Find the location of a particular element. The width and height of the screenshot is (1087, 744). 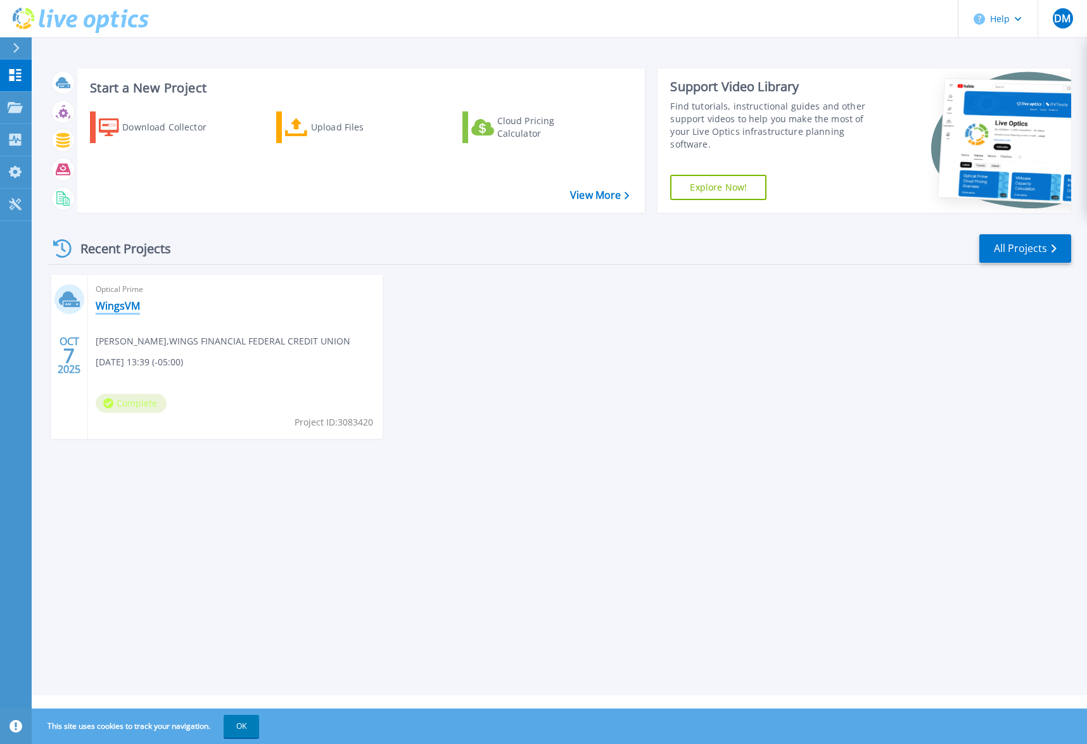

span: Optical Prime is located at coordinates (235, 289).